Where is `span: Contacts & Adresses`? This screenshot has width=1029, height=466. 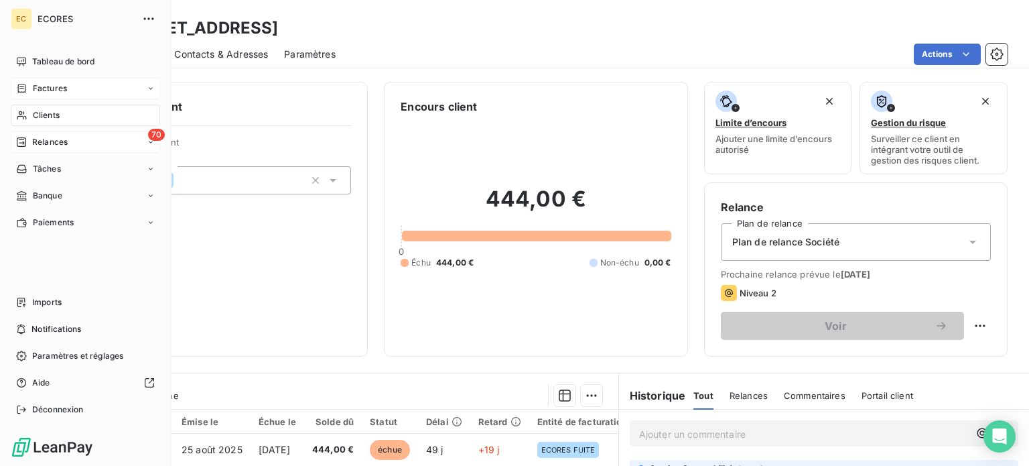 span: Contacts & Adresses is located at coordinates (221, 54).